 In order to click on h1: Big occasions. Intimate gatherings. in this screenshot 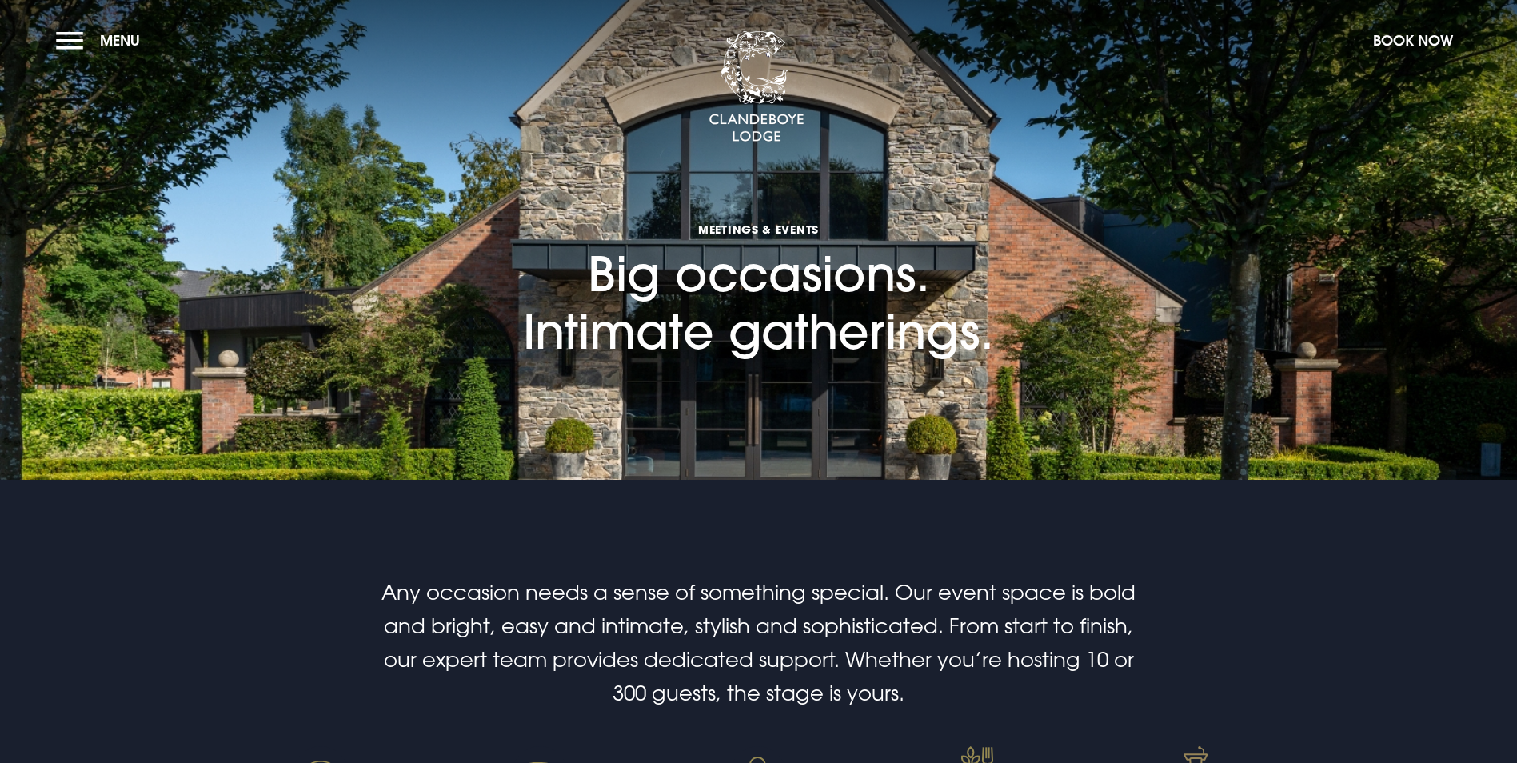, I will do `click(758, 244)`.